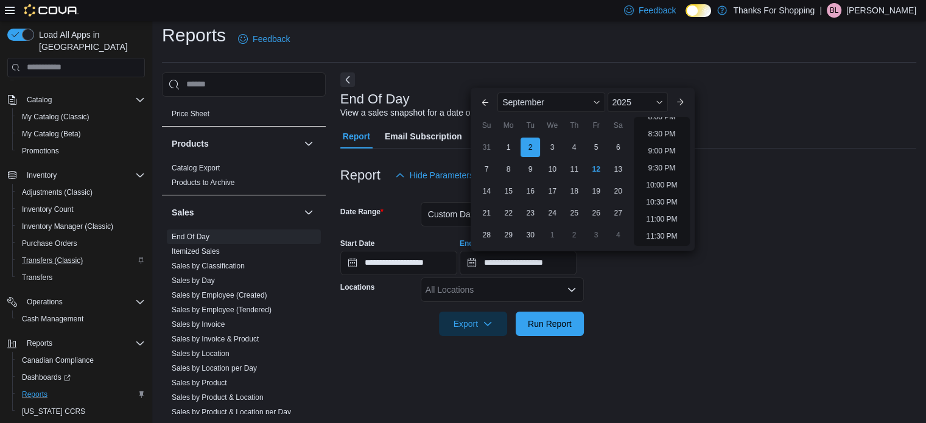 The height and width of the screenshot is (423, 926). I want to click on a: Transfers, so click(37, 278).